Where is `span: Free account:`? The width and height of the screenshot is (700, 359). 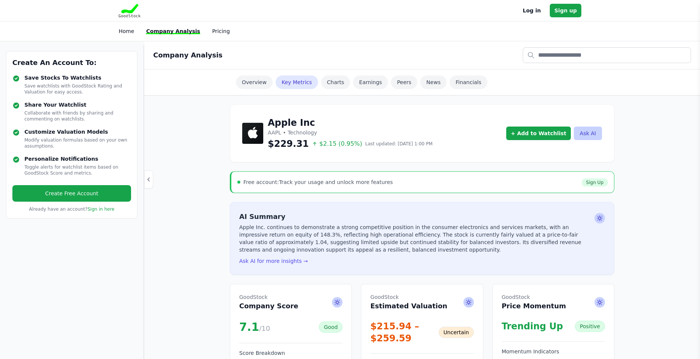
span: Free account: is located at coordinates (261, 182).